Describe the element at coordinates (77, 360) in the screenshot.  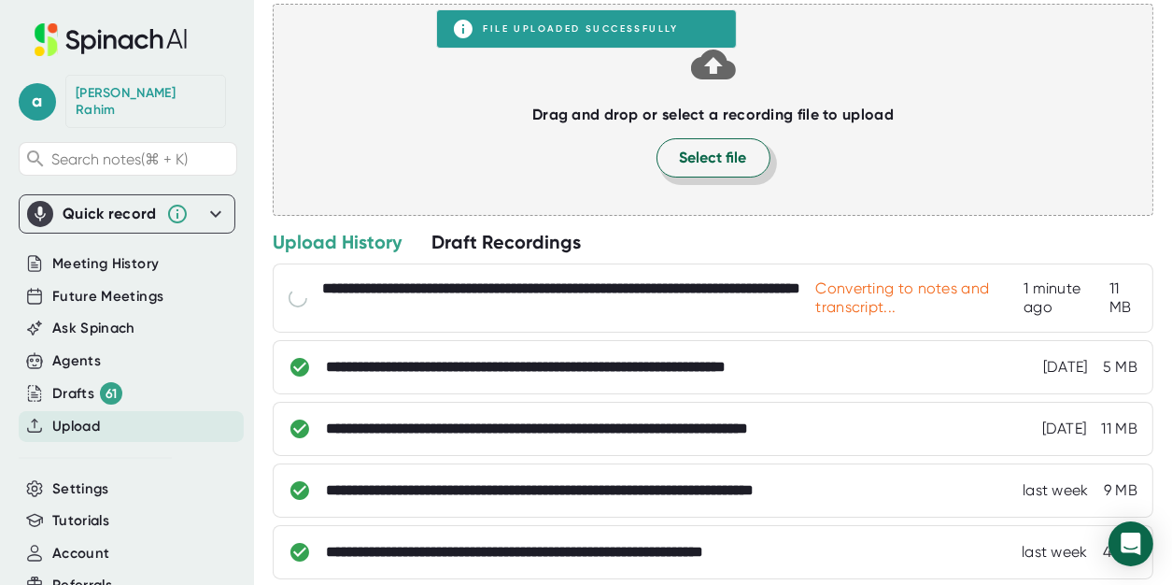
I see `div: Agents` at that location.